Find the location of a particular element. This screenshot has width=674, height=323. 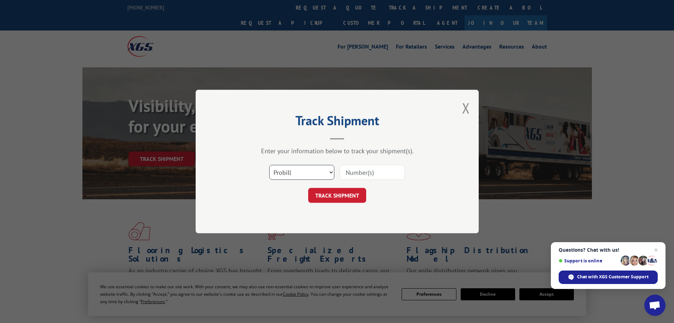

span: Close chat is located at coordinates (656, 250).